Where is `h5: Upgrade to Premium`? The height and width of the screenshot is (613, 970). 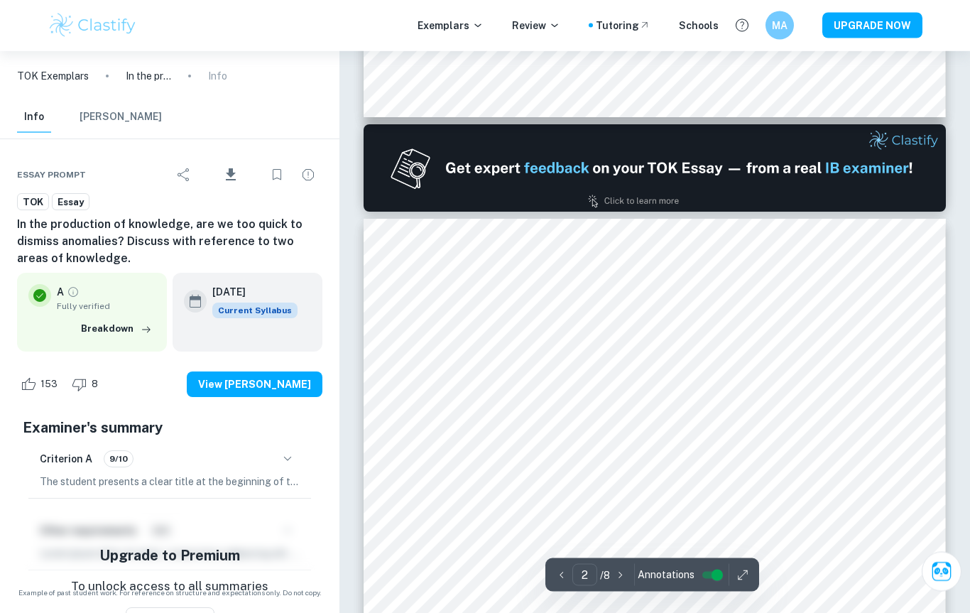 h5: Upgrade to Premium is located at coordinates (170, 556).